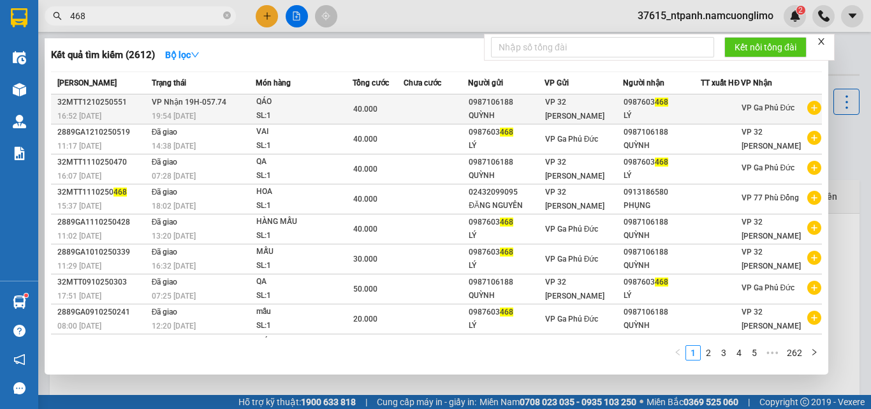 The height and width of the screenshot is (409, 871). Describe the element at coordinates (370, 83) in the screenshot. I see `span: Tổng cước` at that location.